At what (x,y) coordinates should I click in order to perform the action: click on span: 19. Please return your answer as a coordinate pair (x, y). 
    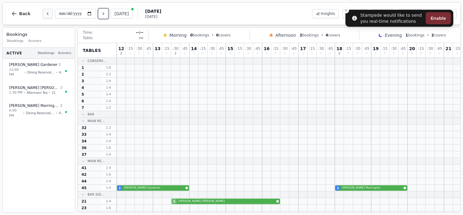
    Looking at the image, I should click on (376, 48).